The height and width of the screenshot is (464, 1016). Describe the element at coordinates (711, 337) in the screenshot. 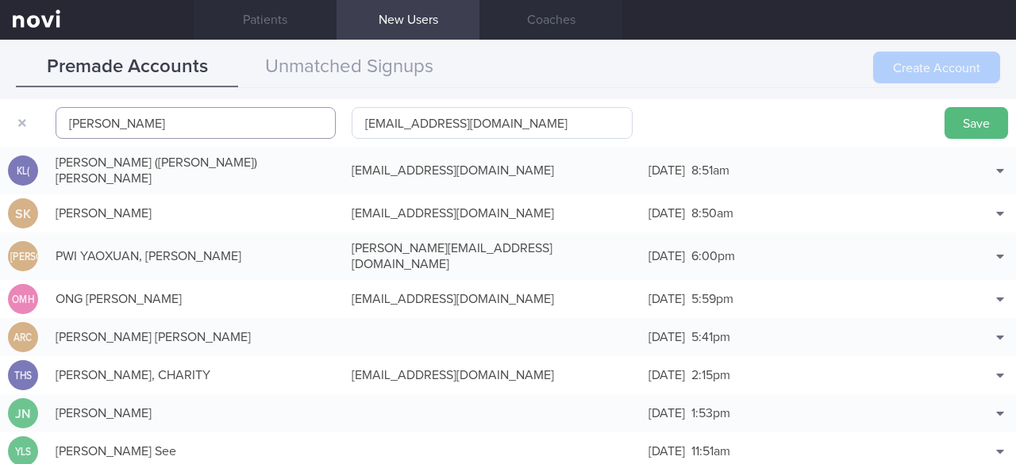

I see `span: 5:41pm` at that location.